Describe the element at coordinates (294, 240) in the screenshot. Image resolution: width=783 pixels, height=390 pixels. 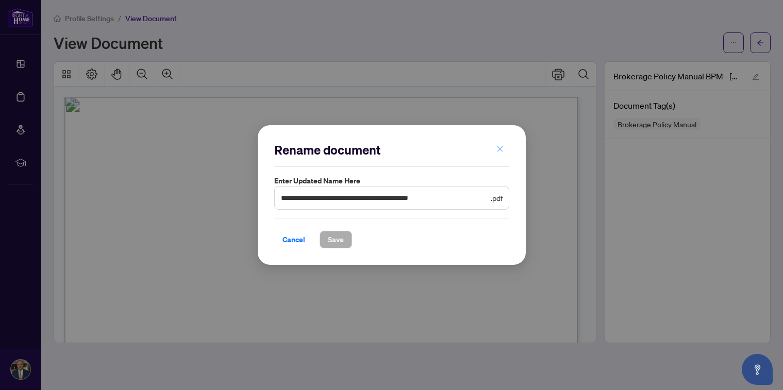
I see `span: Cancel` at that location.